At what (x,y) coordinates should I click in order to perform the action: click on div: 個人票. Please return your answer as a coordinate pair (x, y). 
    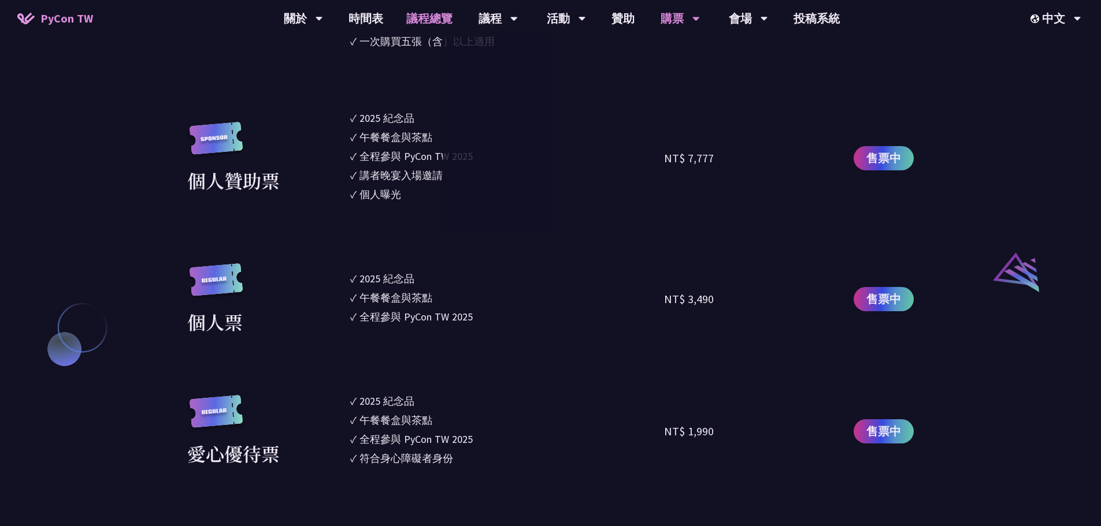
    Looking at the image, I should click on (215, 322).